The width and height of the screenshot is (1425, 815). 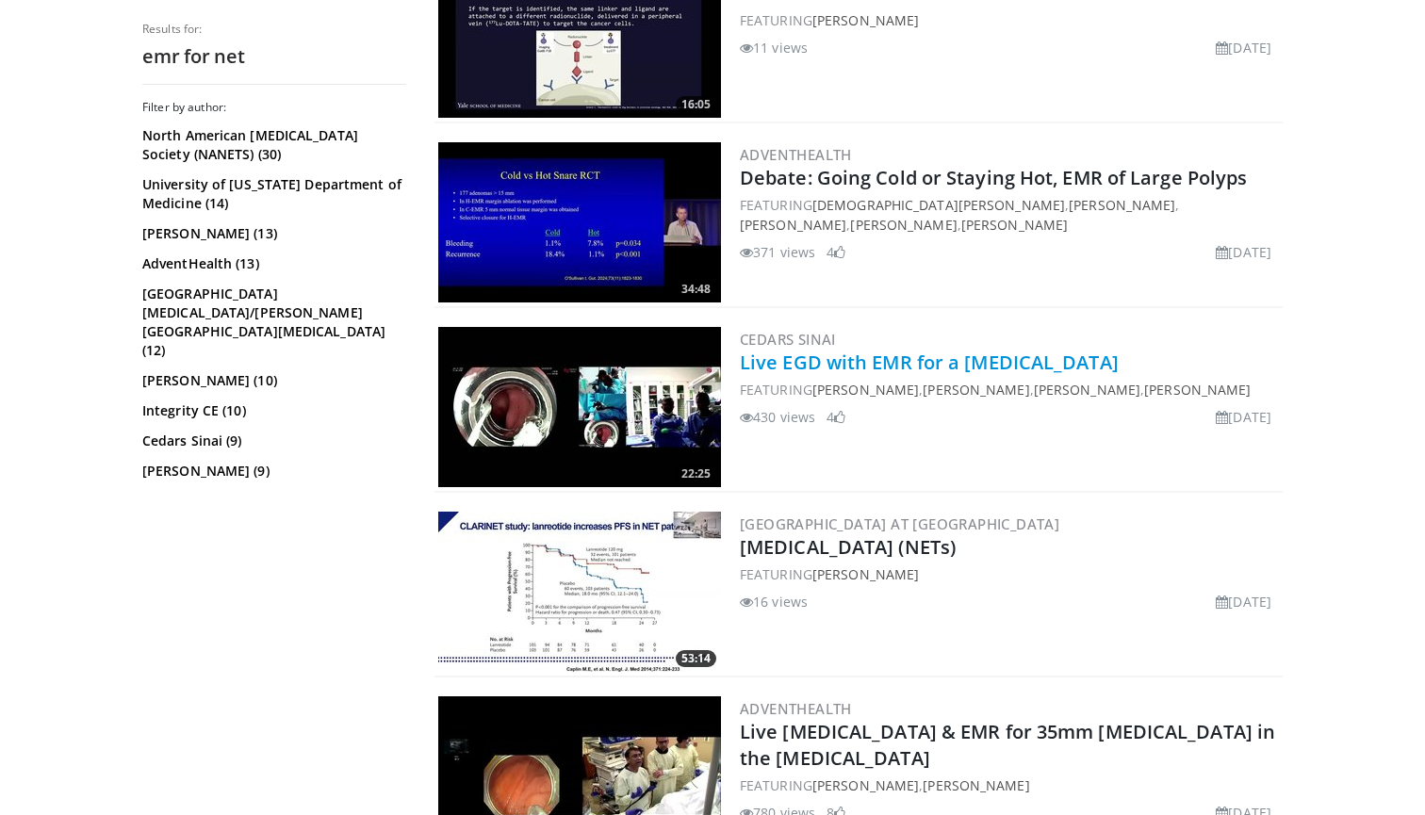 What do you see at coordinates (695, 474) in the screenshot?
I see `span: 22:25` at bounding box center [695, 474].